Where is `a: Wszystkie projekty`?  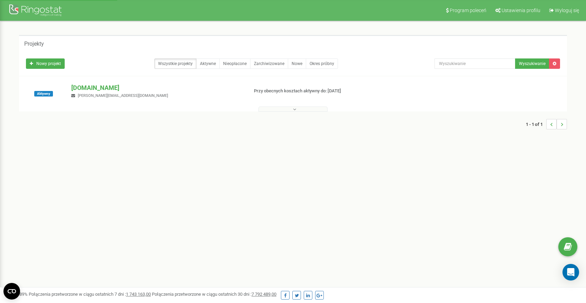 a: Wszystkie projekty is located at coordinates (175, 64).